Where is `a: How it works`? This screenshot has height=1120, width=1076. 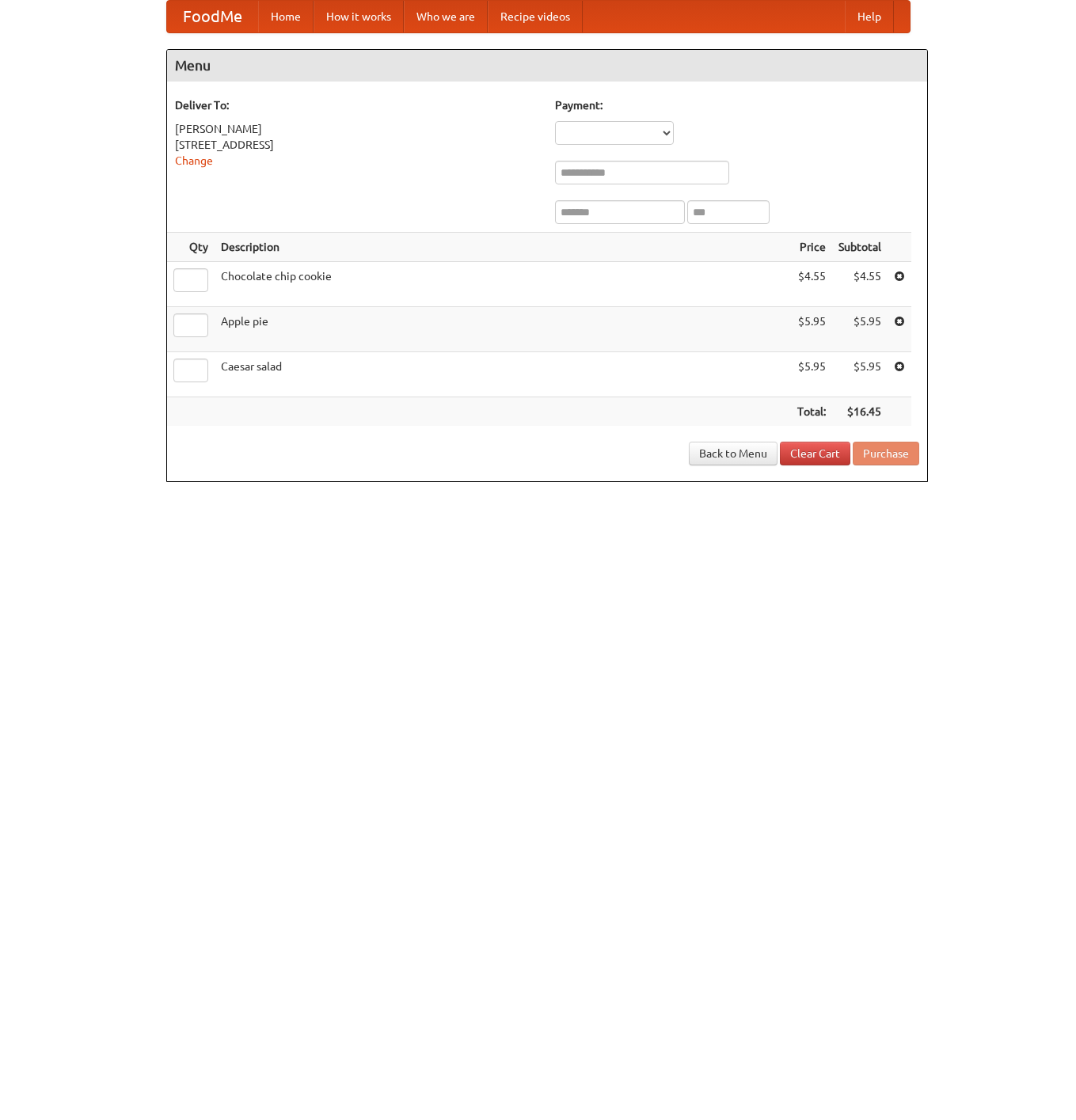 a: How it works is located at coordinates (358, 17).